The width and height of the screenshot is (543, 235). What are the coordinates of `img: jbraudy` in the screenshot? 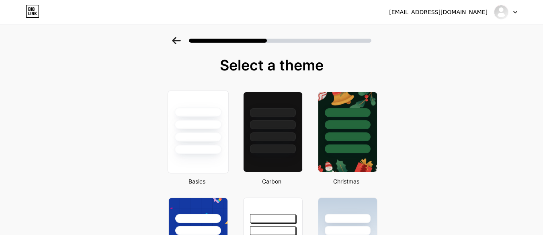 It's located at (501, 12).